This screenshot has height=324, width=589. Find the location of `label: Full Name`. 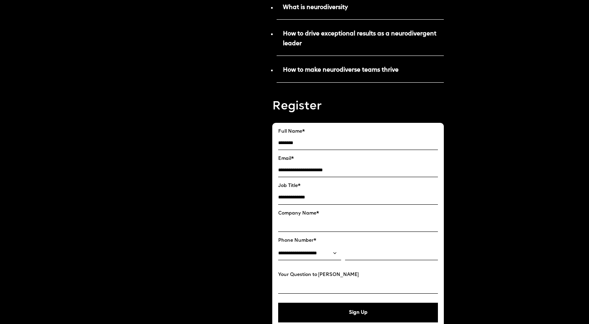

label: Full Name is located at coordinates (358, 132).